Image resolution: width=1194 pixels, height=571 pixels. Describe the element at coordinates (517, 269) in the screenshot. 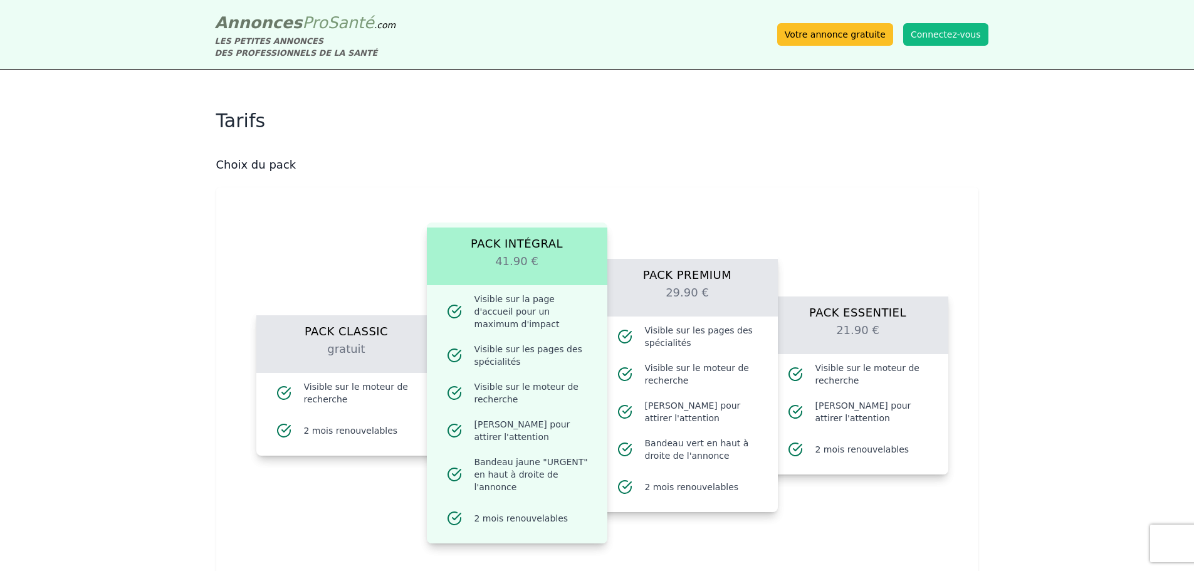

I see `h2: 41.90 €` at that location.